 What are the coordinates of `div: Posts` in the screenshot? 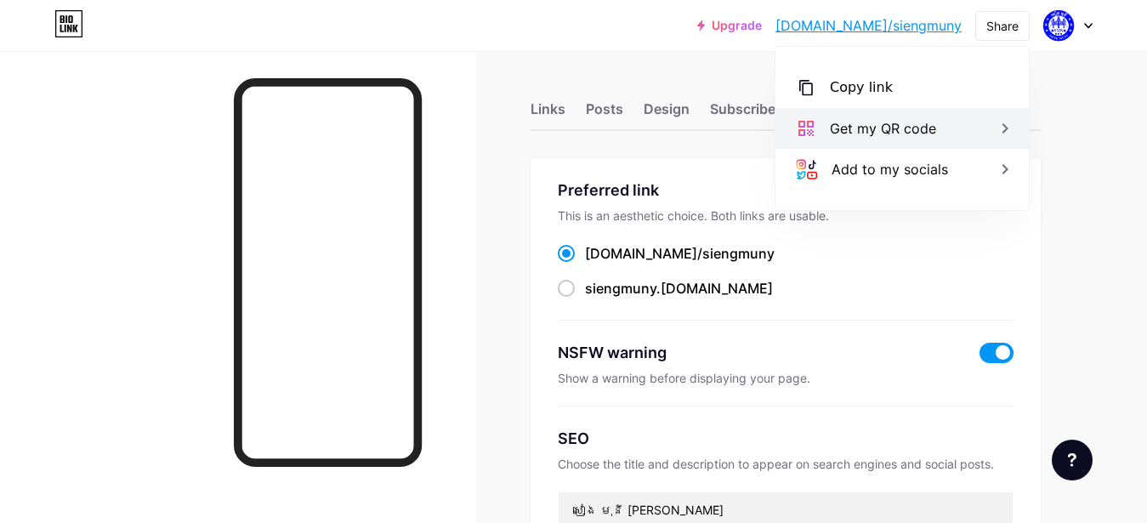 It's located at (605, 114).